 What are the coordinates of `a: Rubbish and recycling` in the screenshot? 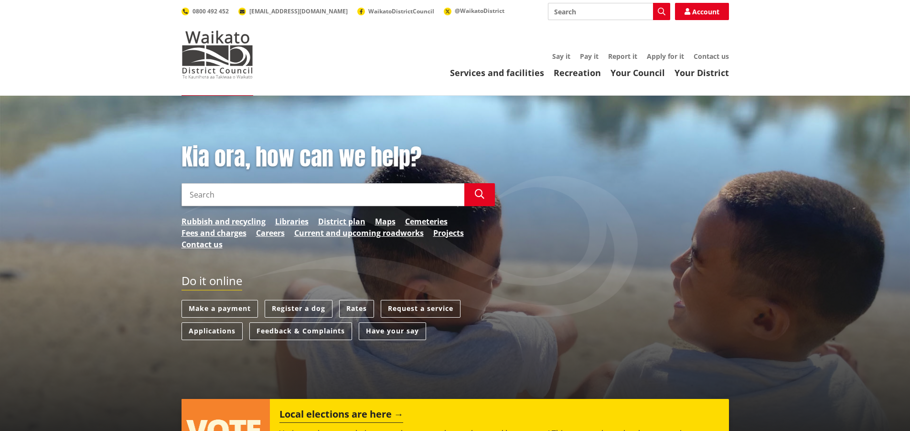 It's located at (224, 221).